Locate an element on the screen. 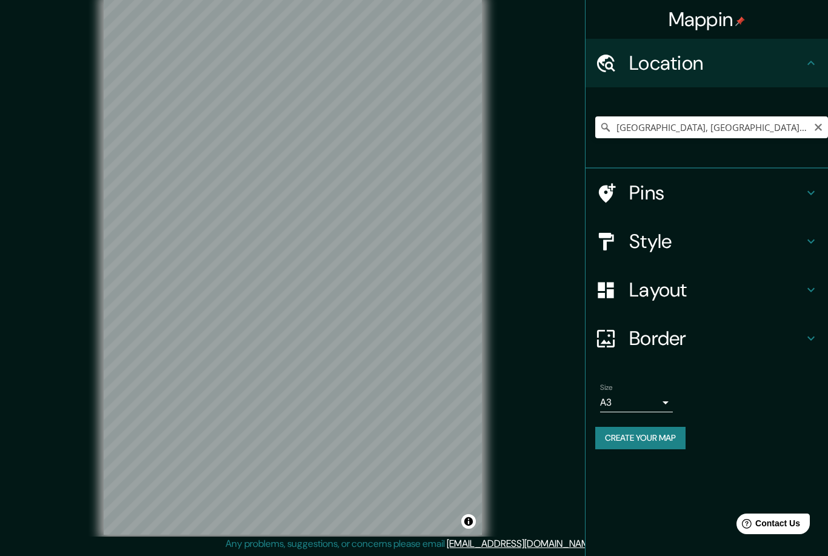 The height and width of the screenshot is (556, 828). h4: Border is located at coordinates (716, 338).